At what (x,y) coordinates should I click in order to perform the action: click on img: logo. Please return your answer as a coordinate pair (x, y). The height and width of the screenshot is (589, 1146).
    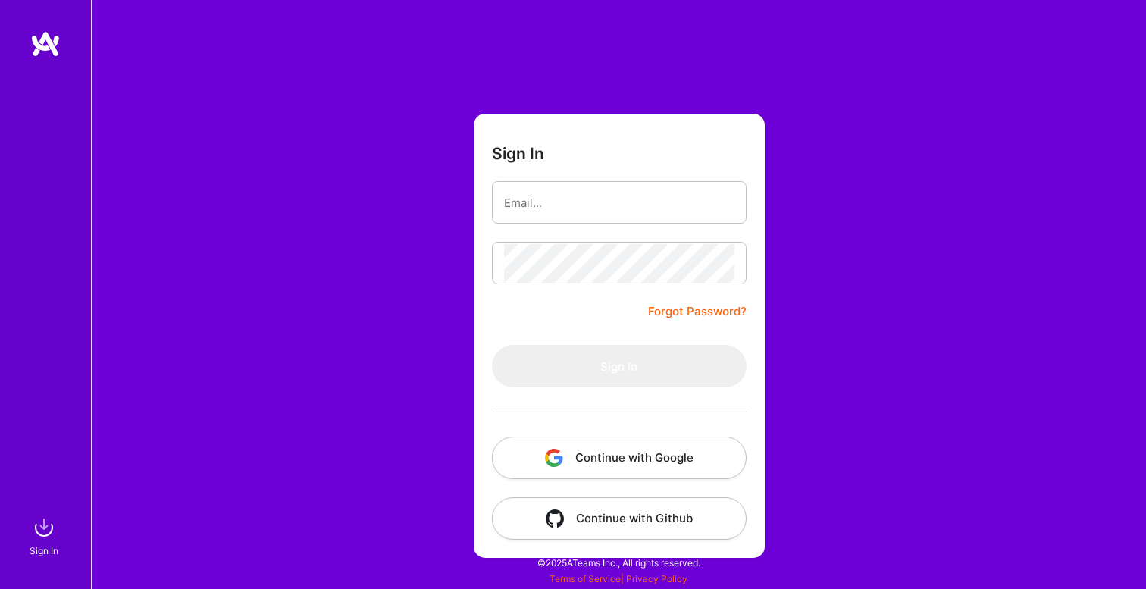
    Looking at the image, I should click on (45, 44).